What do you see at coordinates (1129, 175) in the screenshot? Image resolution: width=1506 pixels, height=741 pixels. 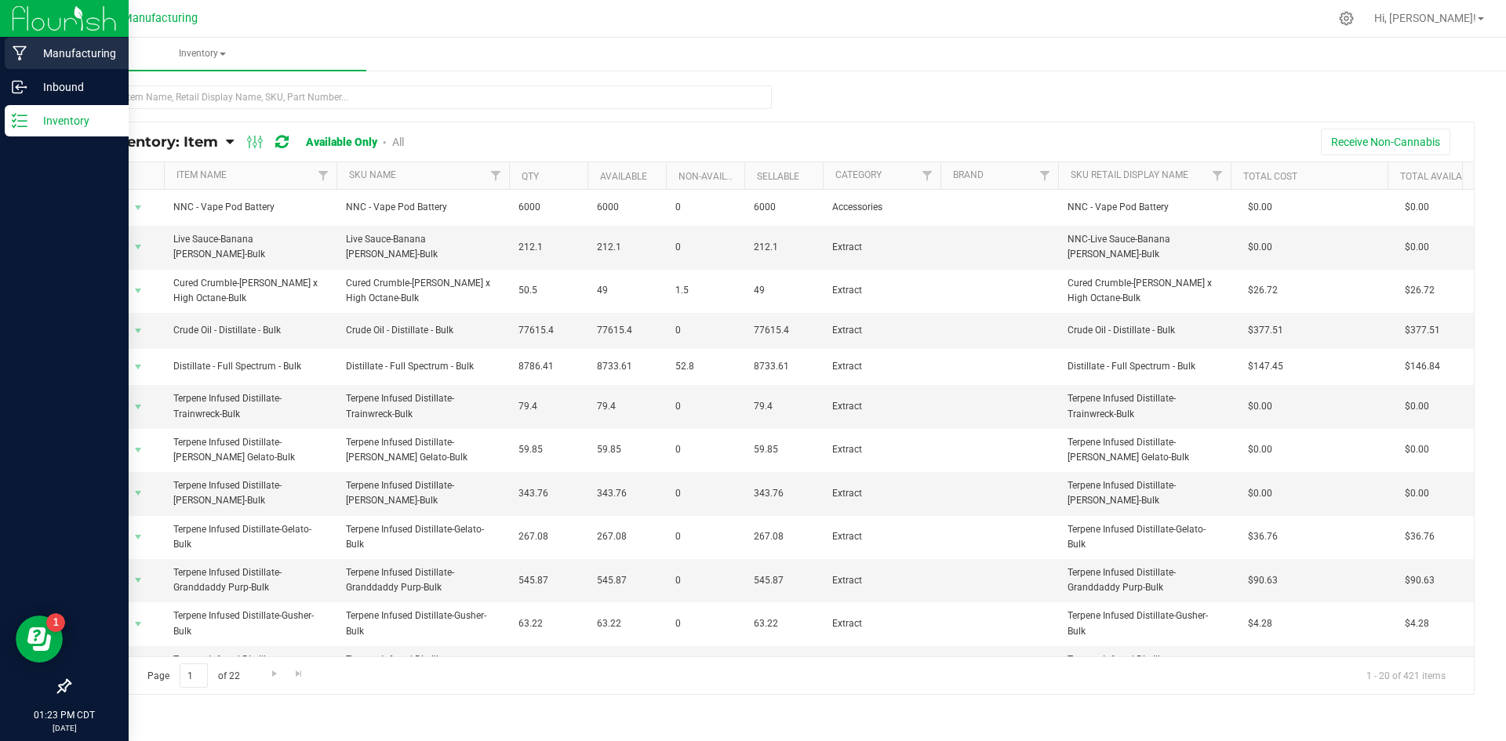 I see `a: SKU Retail Display Name` at bounding box center [1129, 175].